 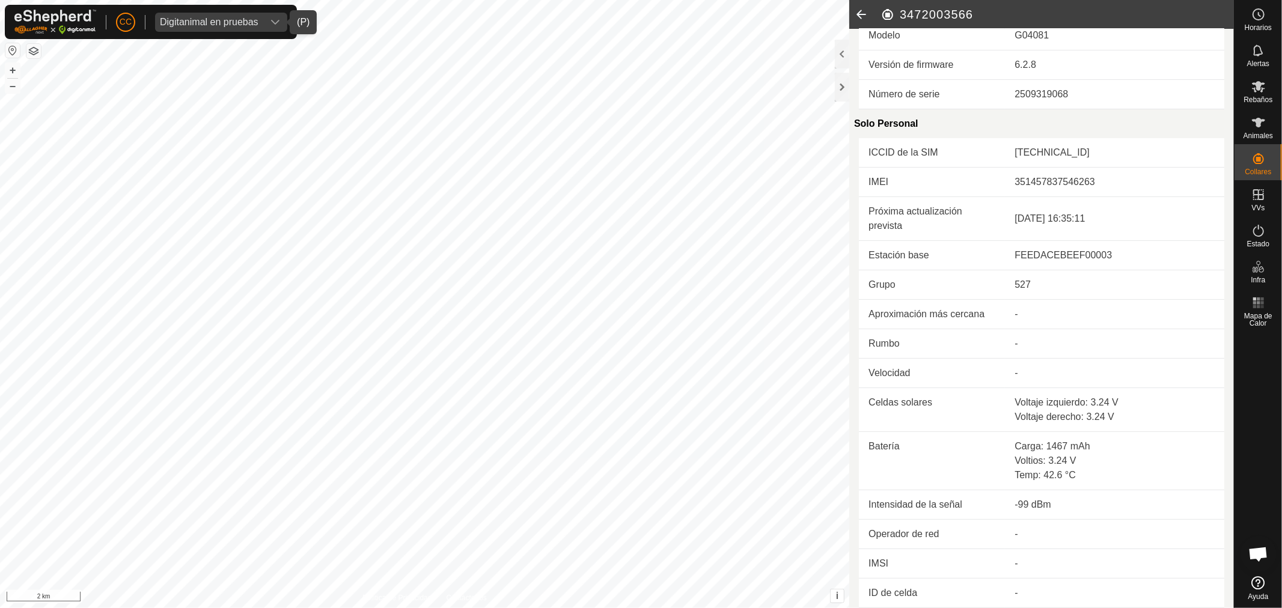 What do you see at coordinates (1258, 597) in the screenshot?
I see `span: Ayuda` at bounding box center [1258, 597].